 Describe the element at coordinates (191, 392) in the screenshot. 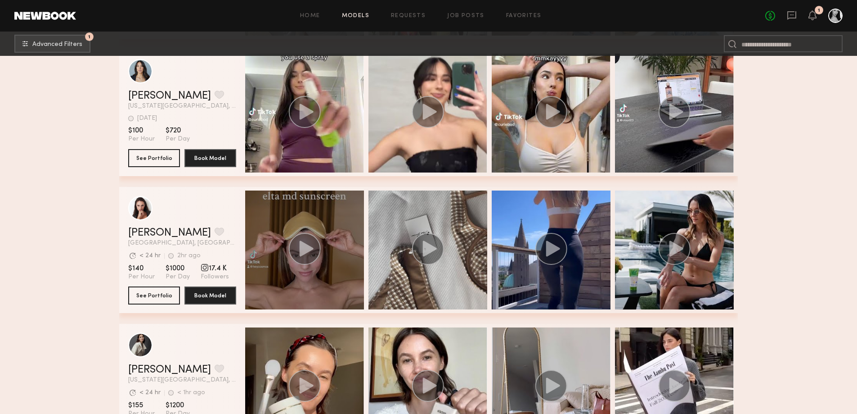

I see `div: < 1hr ago` at that location.